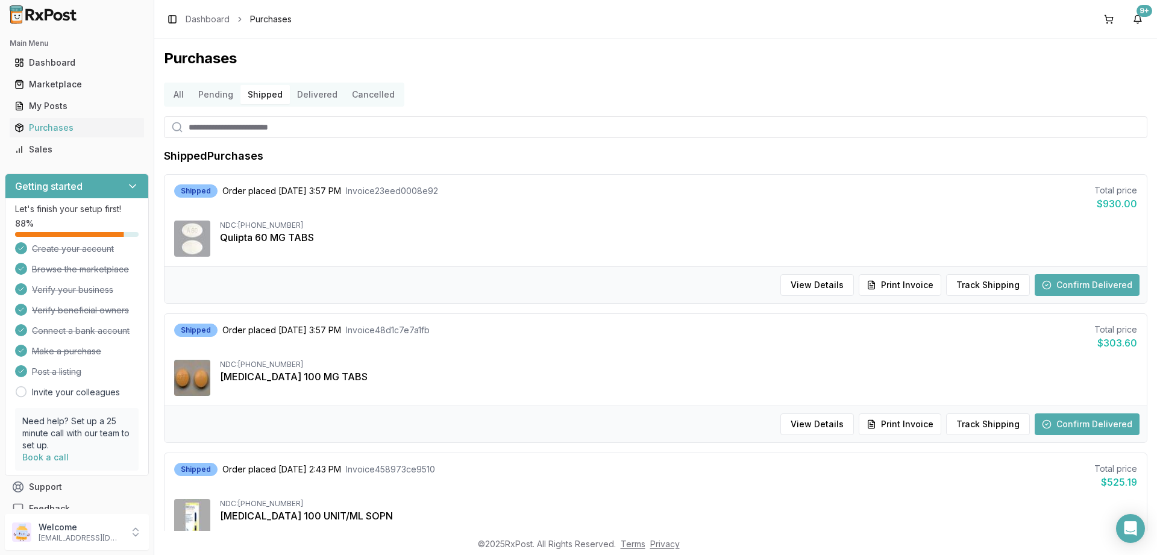  Describe the element at coordinates (265, 95) in the screenshot. I see `a: Shipped` at that location.